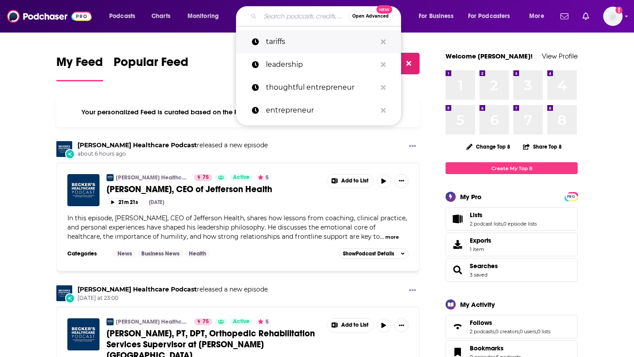 The height and width of the screenshot is (357, 634). I want to click on span: Active, so click(241, 178).